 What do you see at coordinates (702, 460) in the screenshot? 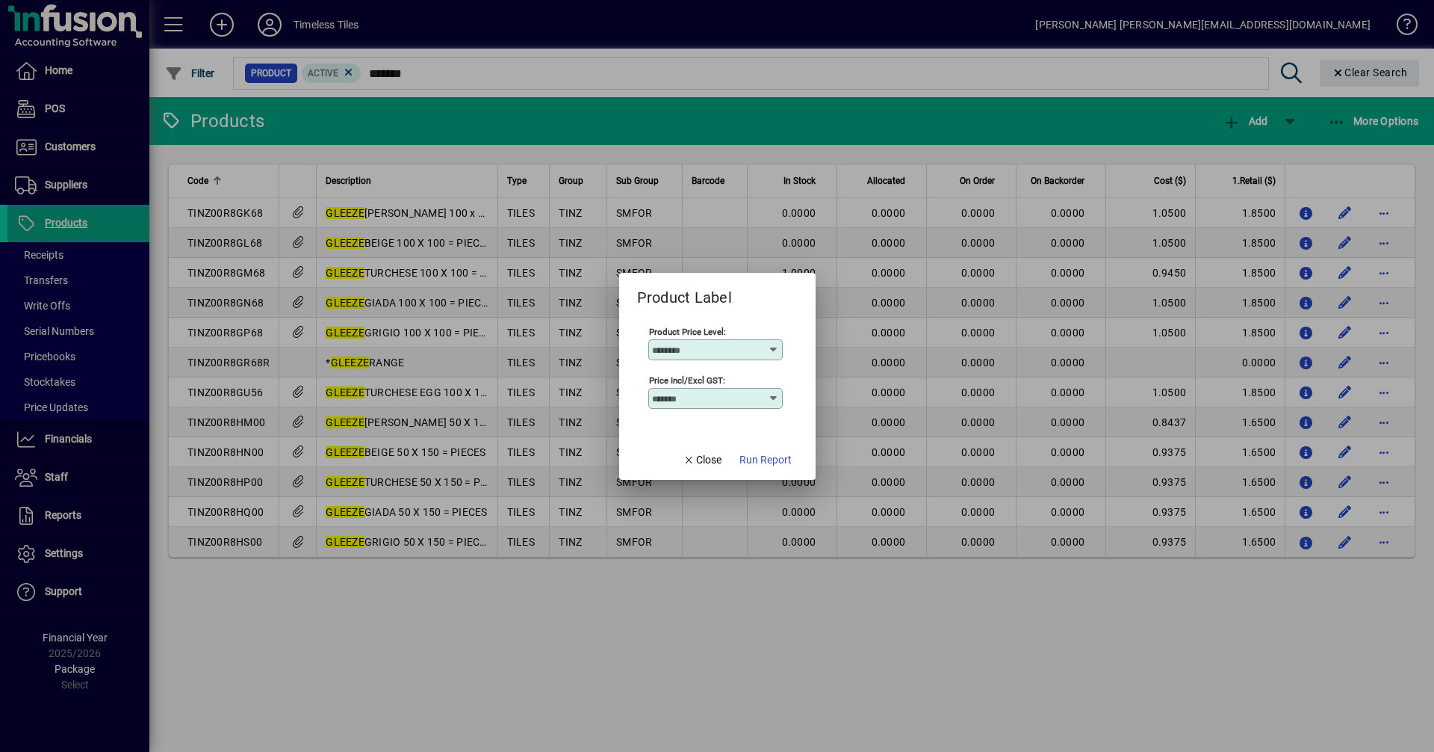
I see `button: Close` at bounding box center [702, 460].